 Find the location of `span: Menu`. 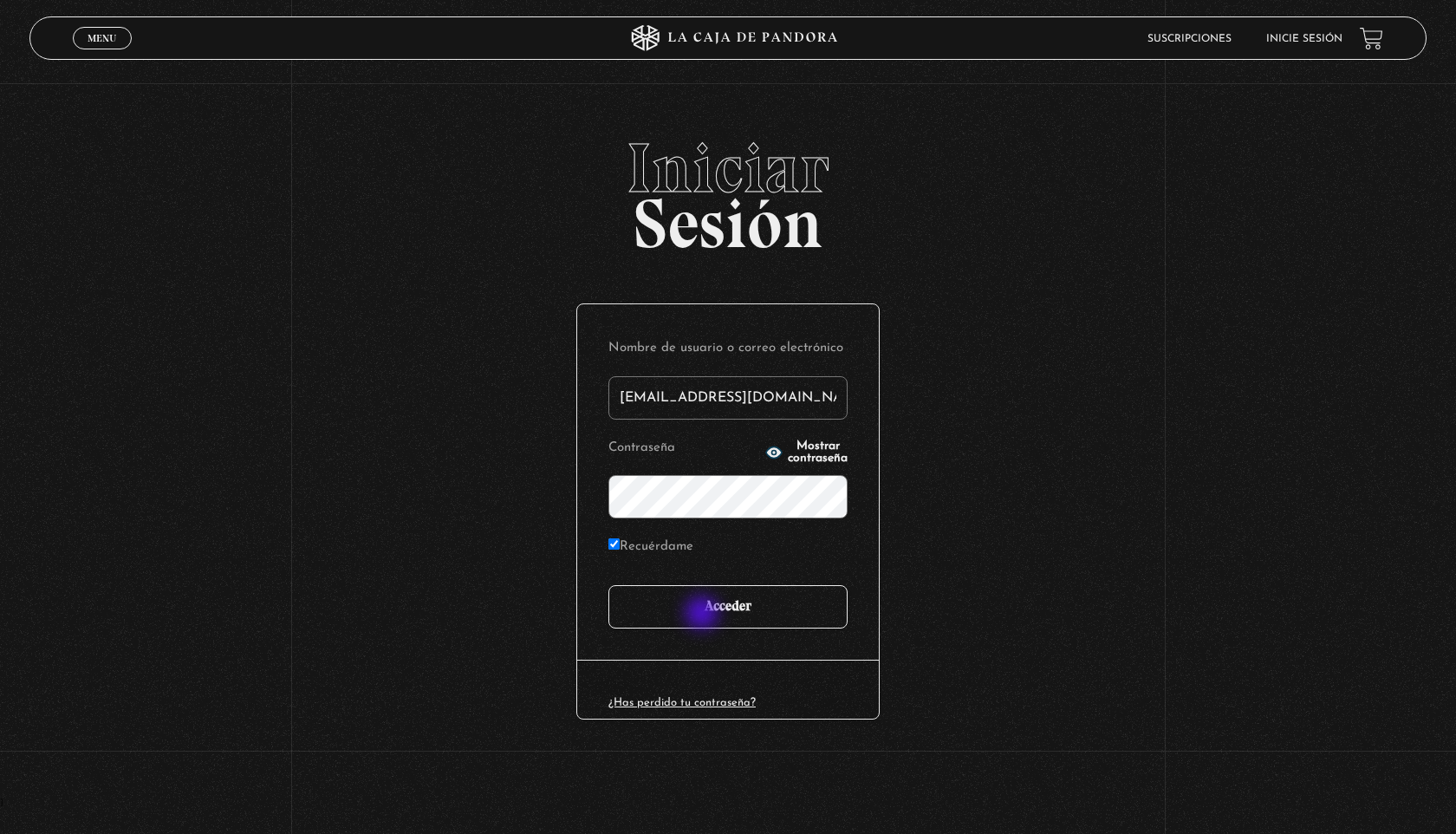

span: Menu is located at coordinates (101, 38).